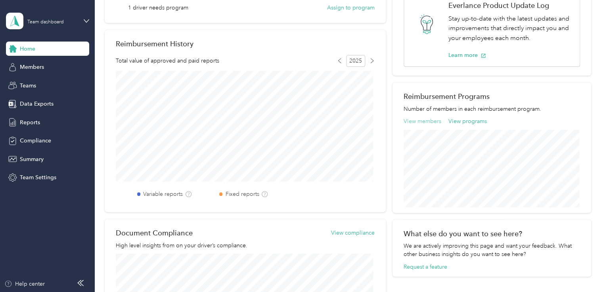 The image size is (605, 292). I want to click on p: Number of members in each reimbursement program., so click(491, 109).